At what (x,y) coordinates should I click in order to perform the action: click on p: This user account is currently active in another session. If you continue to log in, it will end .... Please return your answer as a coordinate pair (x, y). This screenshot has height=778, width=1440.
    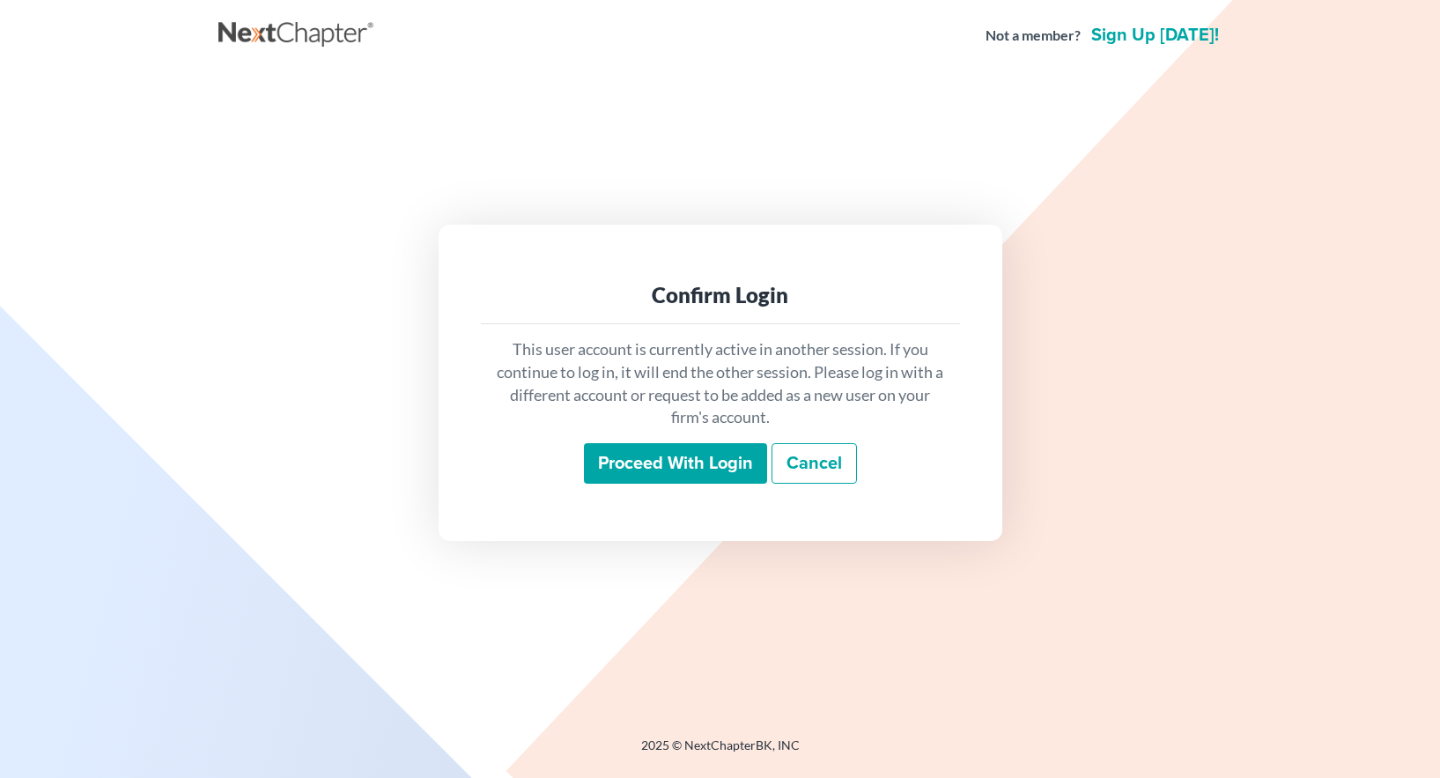
    Looking at the image, I should click on (720, 383).